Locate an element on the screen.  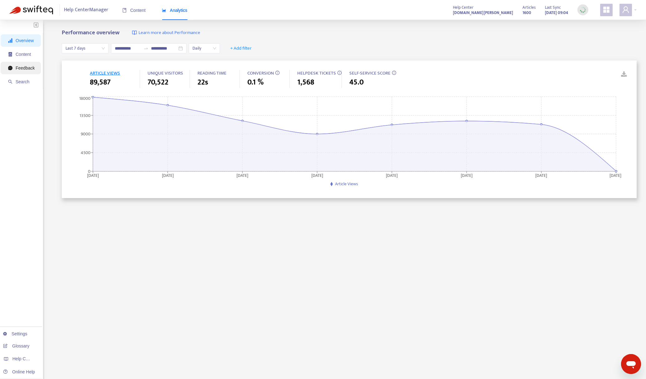
tspan: 18000 is located at coordinates (85, 98).